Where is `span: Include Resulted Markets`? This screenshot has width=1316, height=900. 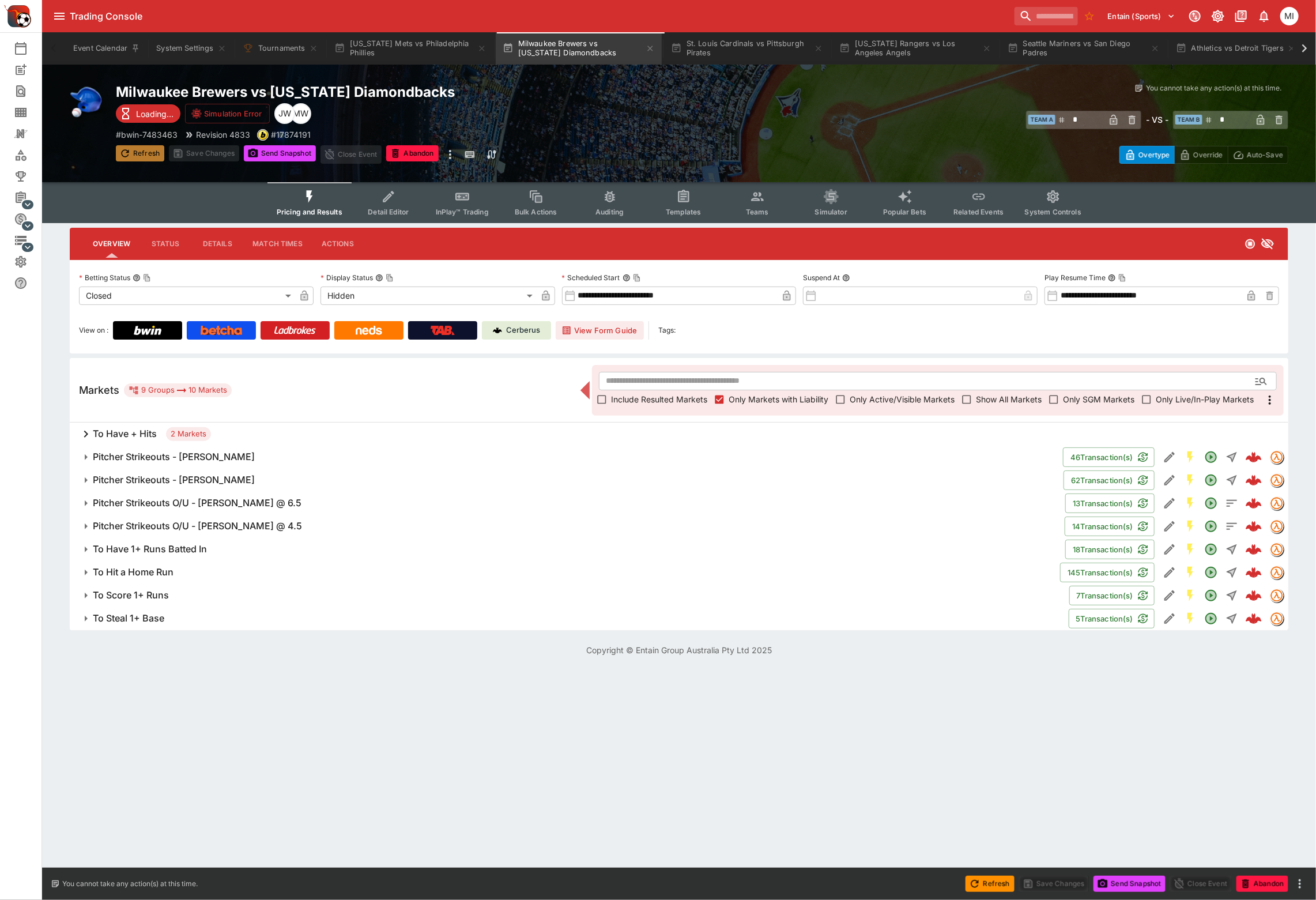 span: Include Resulted Markets is located at coordinates (659, 399).